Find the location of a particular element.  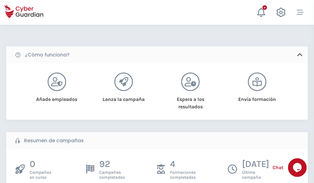

p: 4 is located at coordinates (183, 164).